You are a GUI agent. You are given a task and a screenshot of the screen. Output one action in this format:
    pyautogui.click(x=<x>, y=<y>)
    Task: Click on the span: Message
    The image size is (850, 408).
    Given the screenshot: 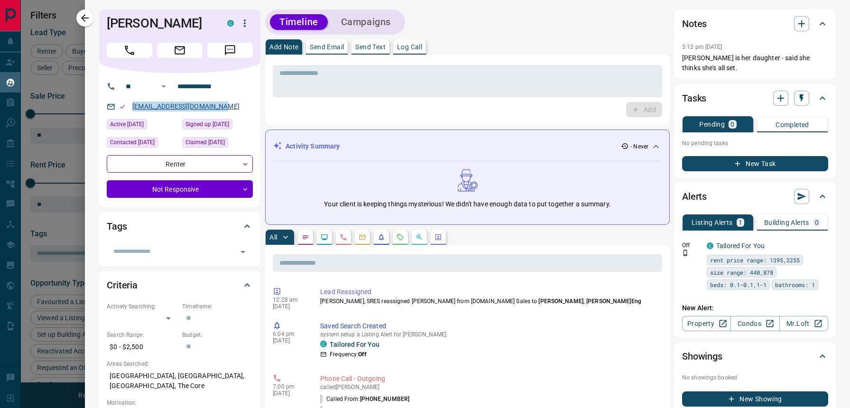 What is the action you would take?
    pyautogui.click(x=230, y=50)
    